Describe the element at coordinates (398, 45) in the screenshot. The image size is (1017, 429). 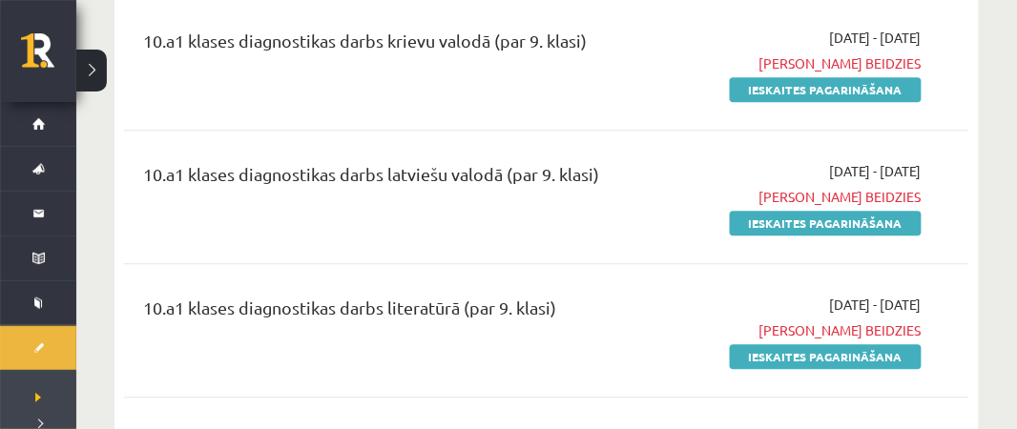
I see `div: 10.a1 klases diagnostikas darbs krievu valodā (par 9. klasi)` at that location.